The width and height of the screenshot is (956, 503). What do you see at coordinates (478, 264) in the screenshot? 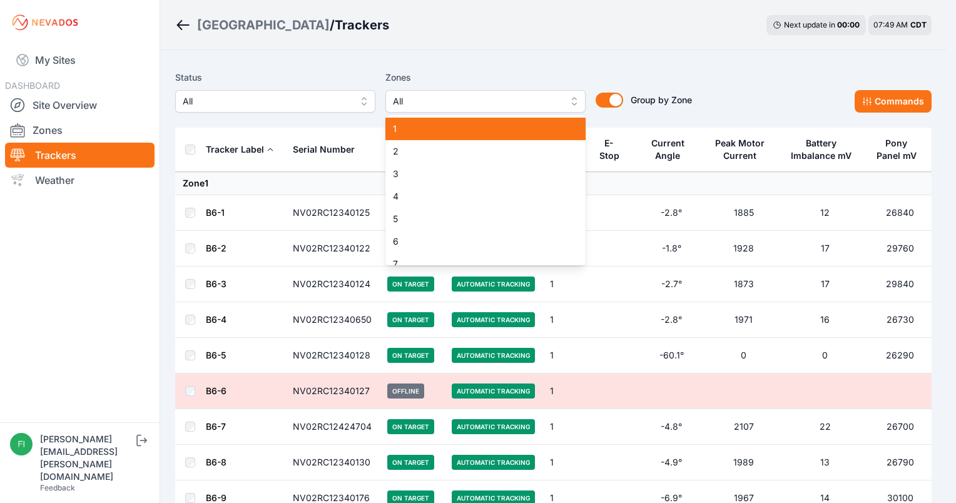
I see `span: 7` at bounding box center [478, 264].